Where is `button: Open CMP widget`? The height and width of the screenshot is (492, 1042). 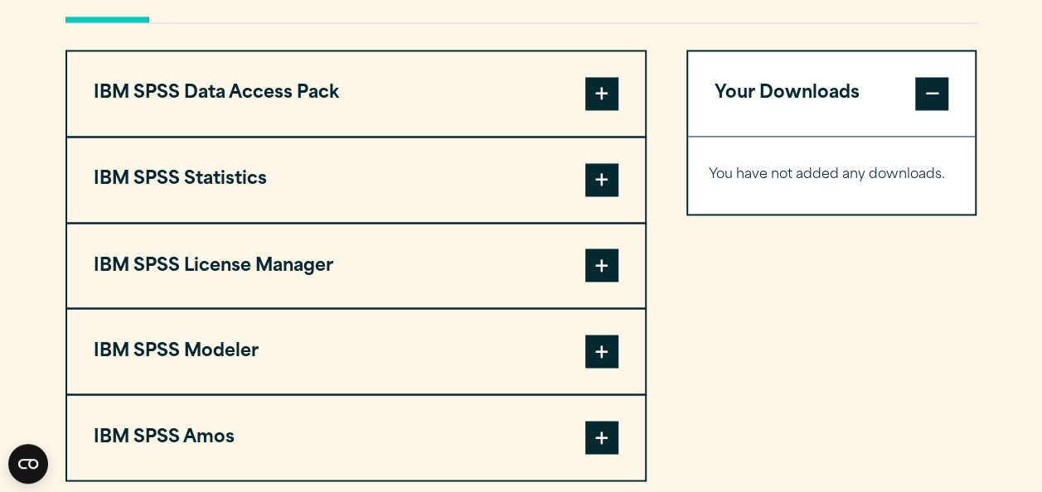 button: Open CMP widget is located at coordinates (28, 464).